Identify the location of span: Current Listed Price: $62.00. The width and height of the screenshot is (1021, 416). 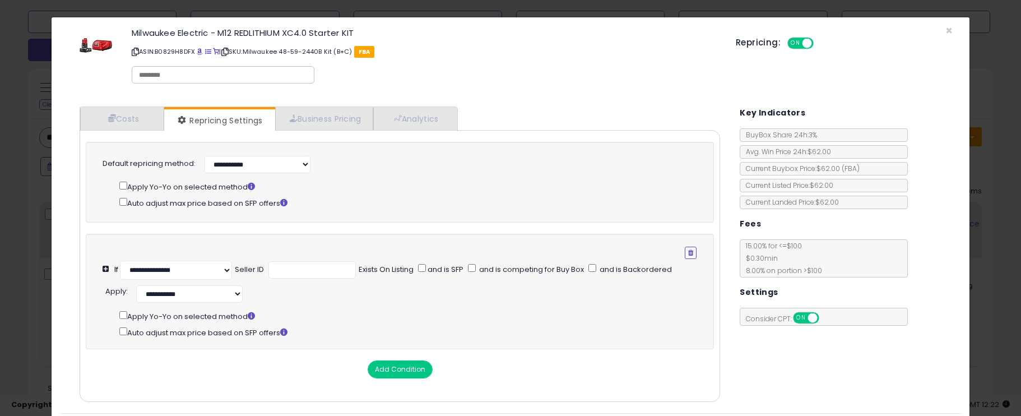
(787, 185).